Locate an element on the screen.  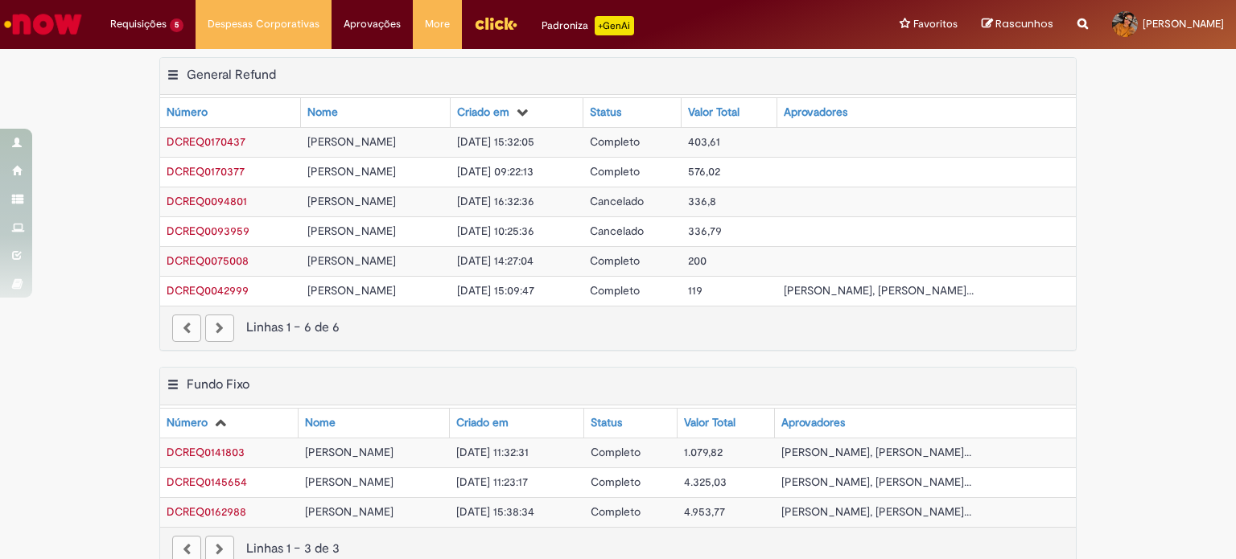
p: +GenAi is located at coordinates (614, 26).